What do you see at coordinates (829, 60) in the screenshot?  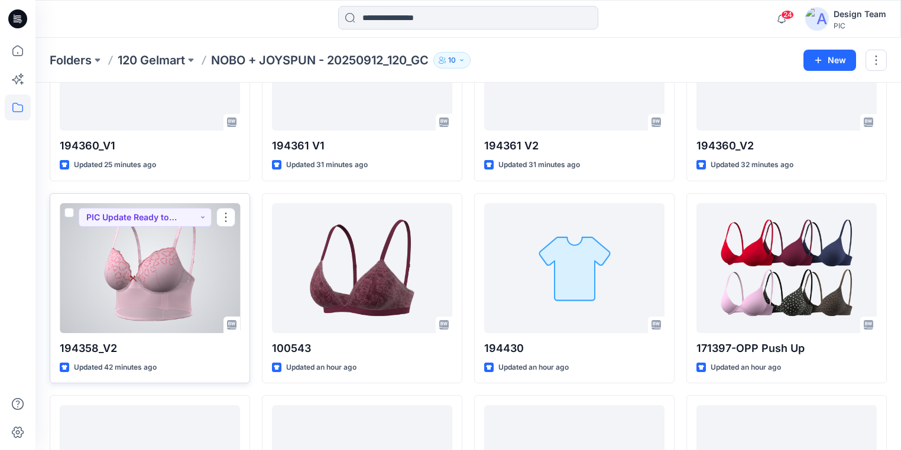 I see `button: New` at bounding box center [829, 60].